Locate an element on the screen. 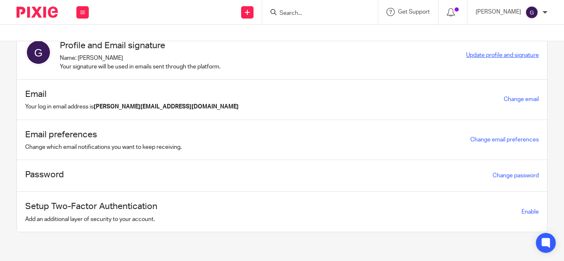  span: Enable is located at coordinates (530, 212).